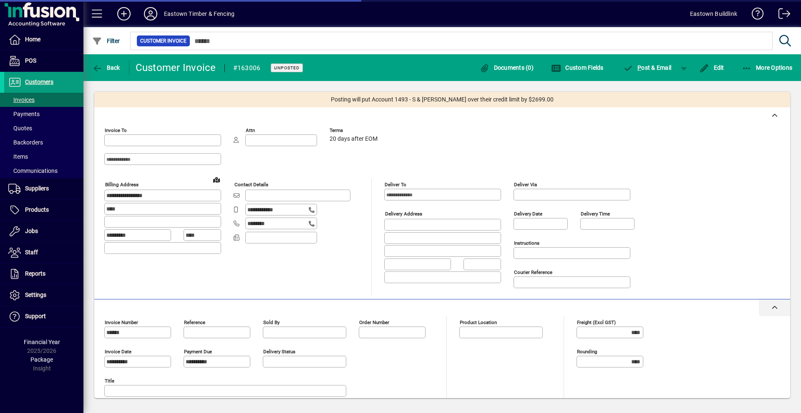 The image size is (801, 413). What do you see at coordinates (39, 82) in the screenshot?
I see `span: Customers` at bounding box center [39, 82].